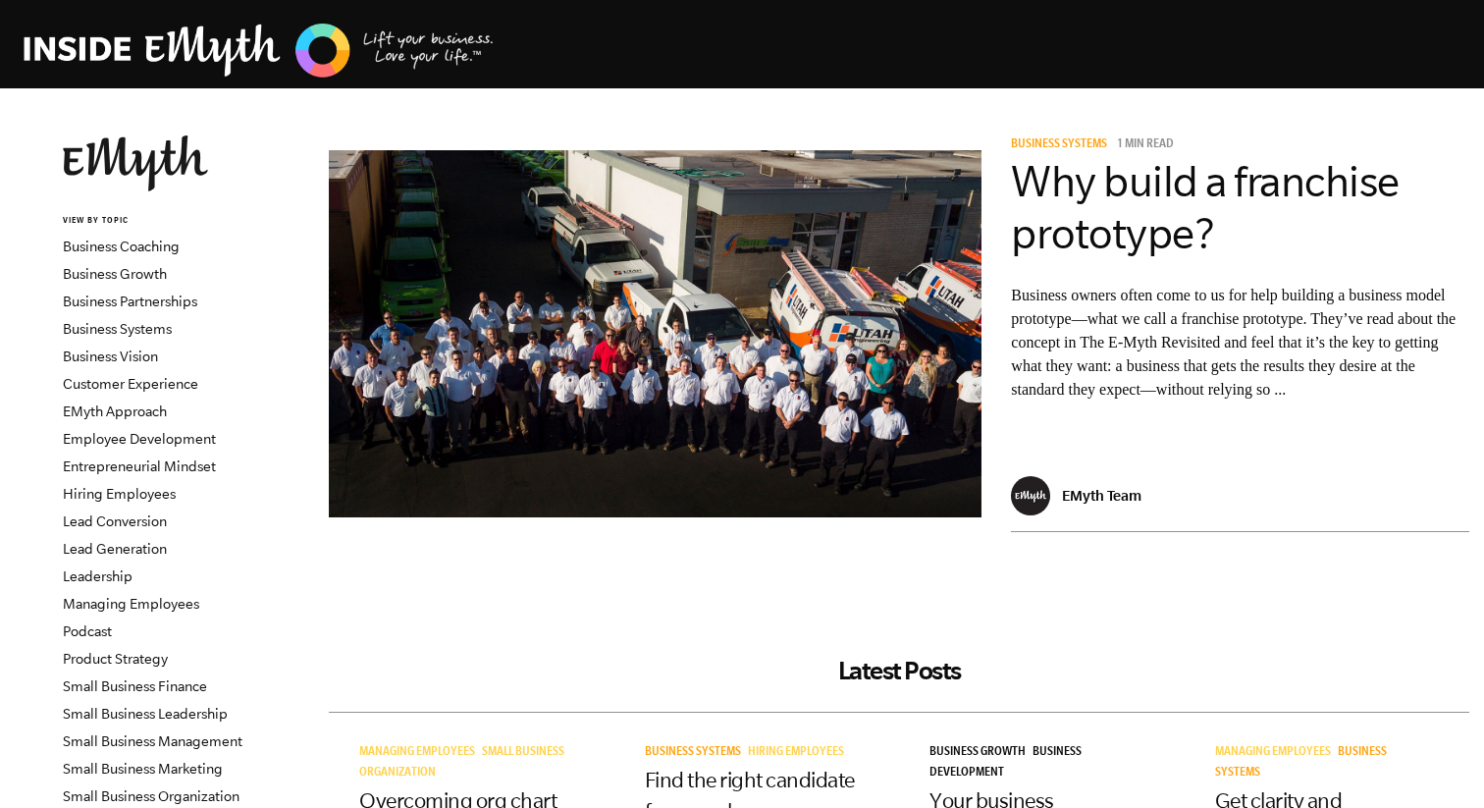 This screenshot has width=1484, height=808. What do you see at coordinates (796, 753) in the screenshot?
I see `span: Hiring Employees` at bounding box center [796, 753].